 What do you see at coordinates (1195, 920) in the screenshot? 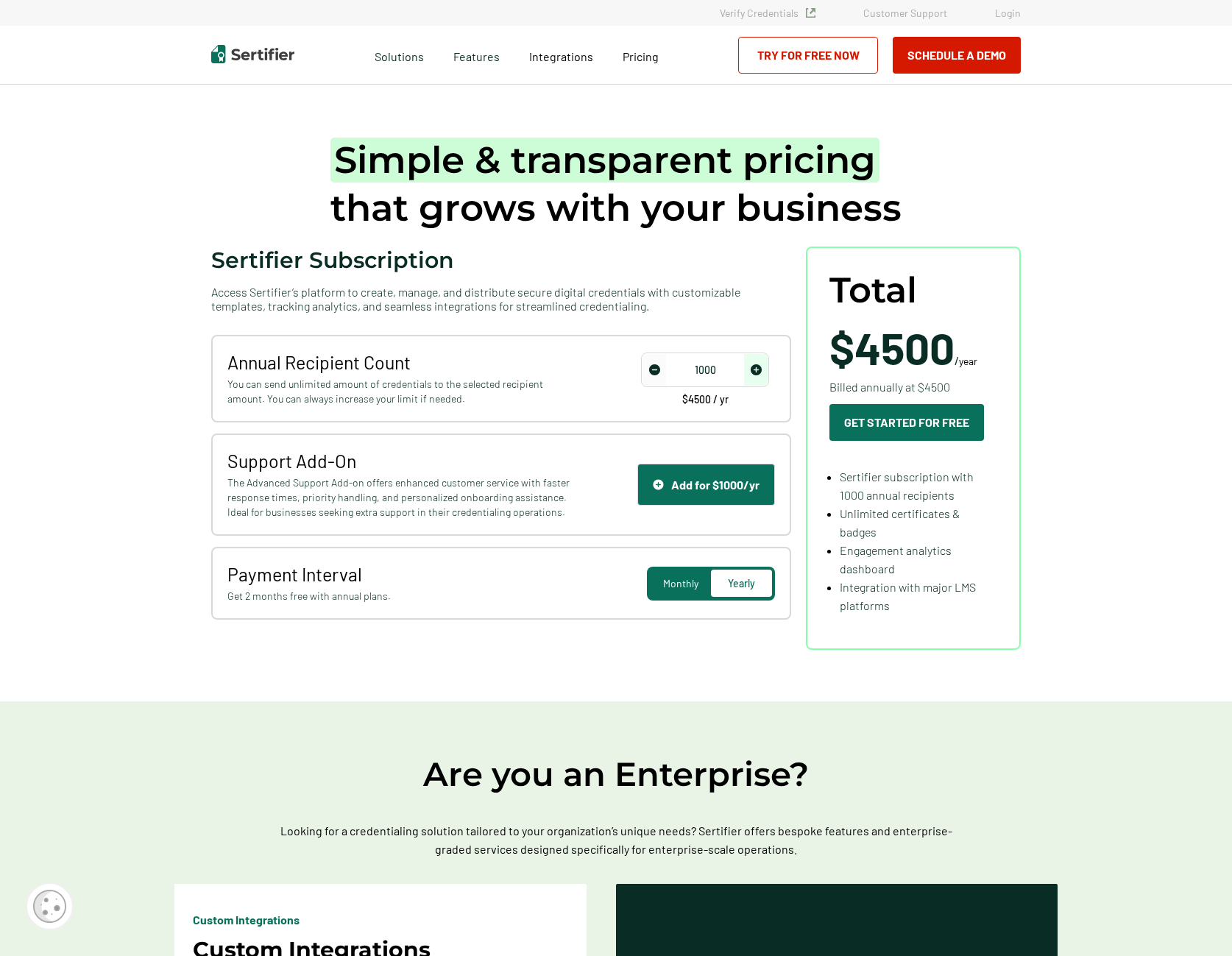
I see `div: Chat Widget` at bounding box center [1195, 920].